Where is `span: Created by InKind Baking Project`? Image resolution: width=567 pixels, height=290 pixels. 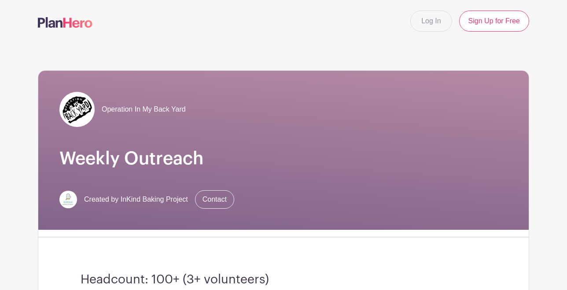 span: Created by InKind Baking Project is located at coordinates (136, 200).